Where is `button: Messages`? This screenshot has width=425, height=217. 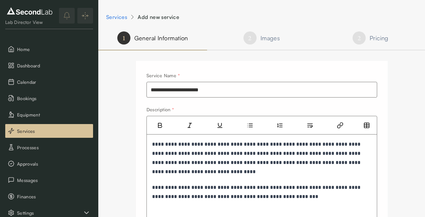
button: Messages is located at coordinates (49, 180).